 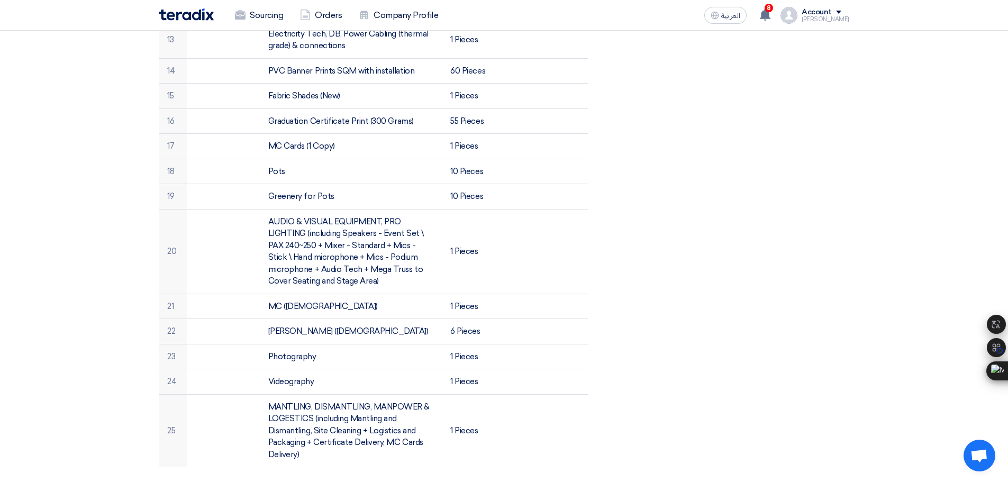 I want to click on td: 14, so click(x=172, y=71).